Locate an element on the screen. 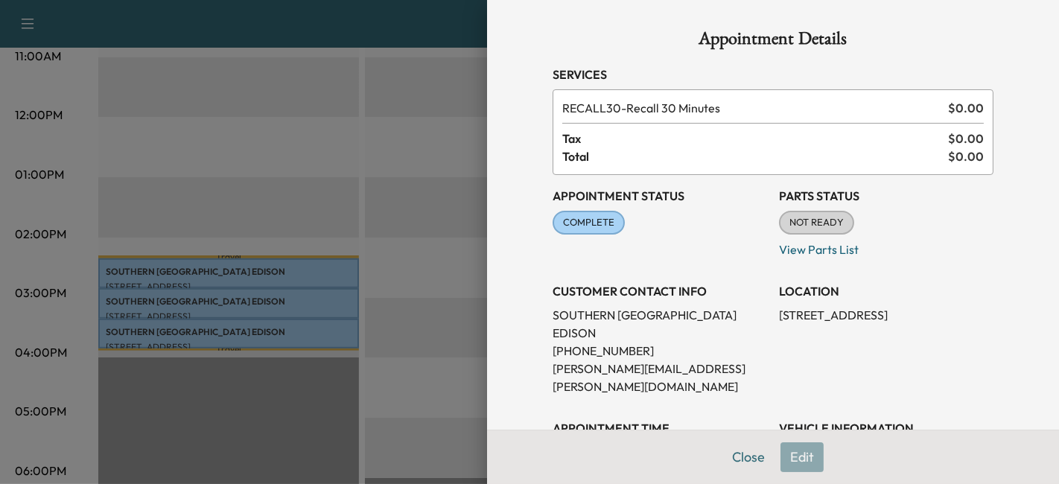 This screenshot has height=484, width=1059. span: COMPLETE is located at coordinates (588, 223).